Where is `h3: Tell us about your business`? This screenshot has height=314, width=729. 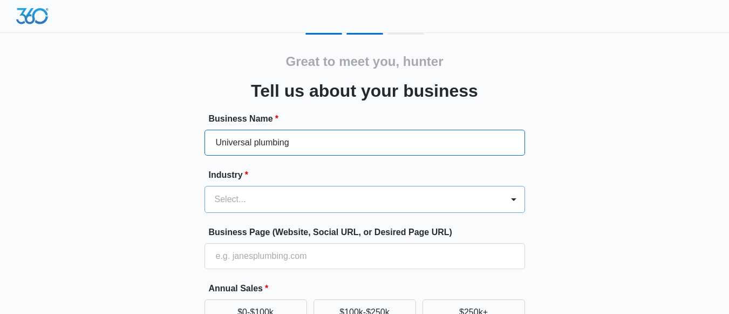
h3: Tell us about your business is located at coordinates (364, 91).